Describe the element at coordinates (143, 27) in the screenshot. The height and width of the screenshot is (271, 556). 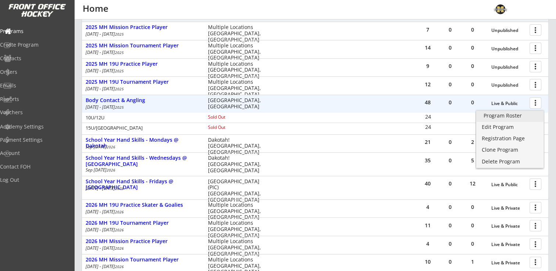
I see `div: 2025 MH Mission Practice Player` at that location.